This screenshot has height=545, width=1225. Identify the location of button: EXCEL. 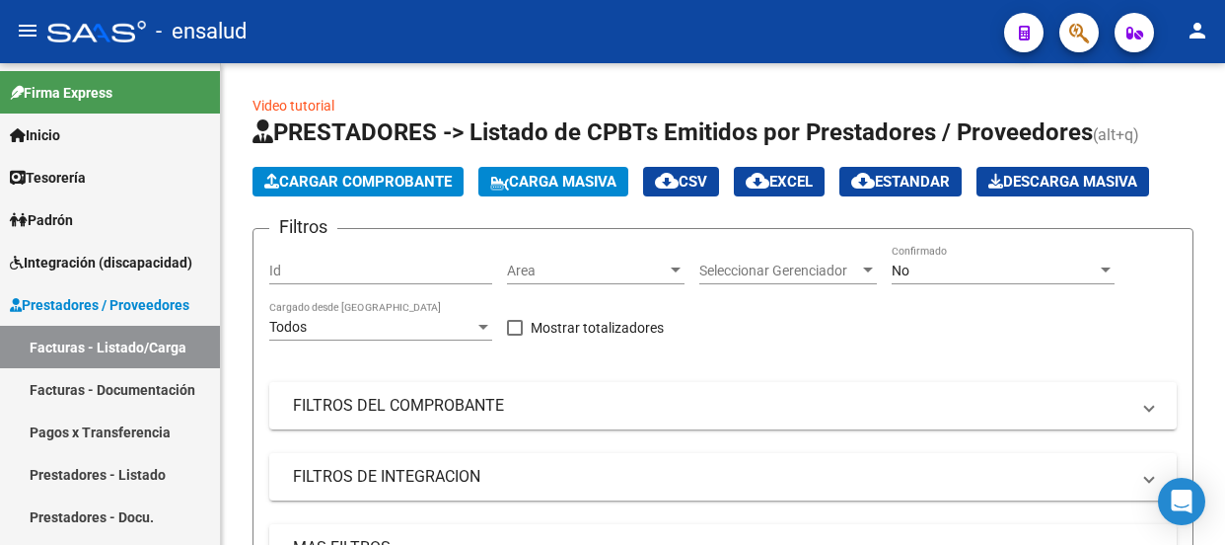
(779, 182).